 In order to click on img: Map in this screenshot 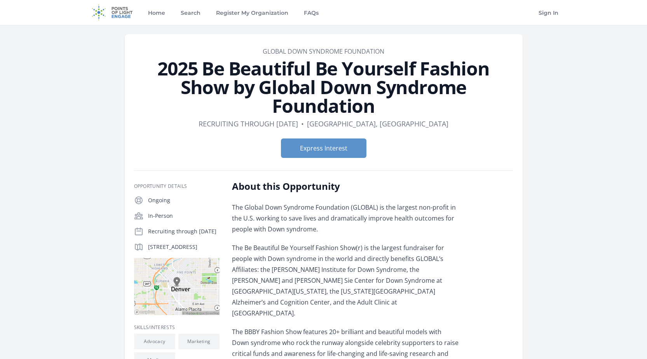, I will do `click(177, 286)`.